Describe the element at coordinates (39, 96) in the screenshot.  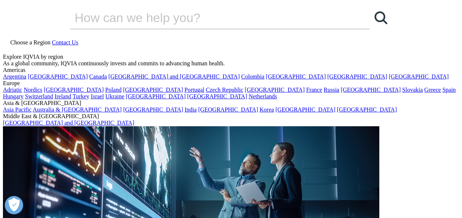
I see `a: Switzerland` at that location.